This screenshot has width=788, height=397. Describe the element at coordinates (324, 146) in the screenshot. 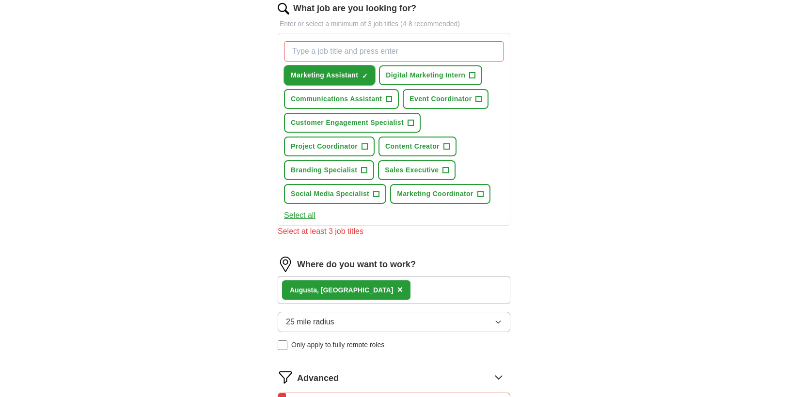

I see `span: Project Coordinator` at that location.